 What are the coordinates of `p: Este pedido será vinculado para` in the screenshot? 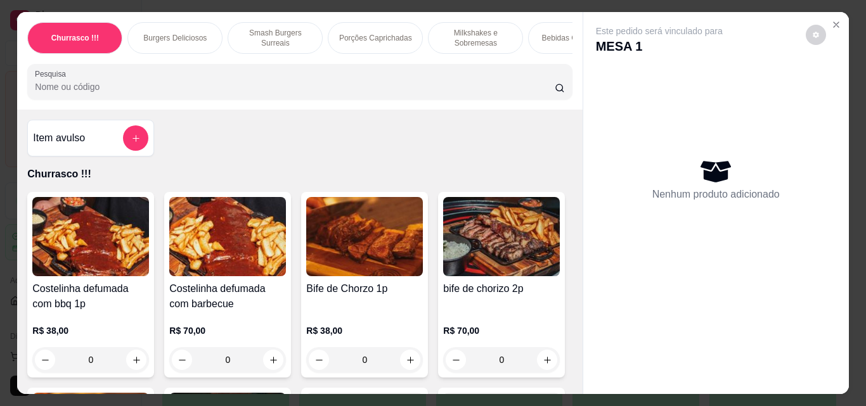 It's located at (659, 31).